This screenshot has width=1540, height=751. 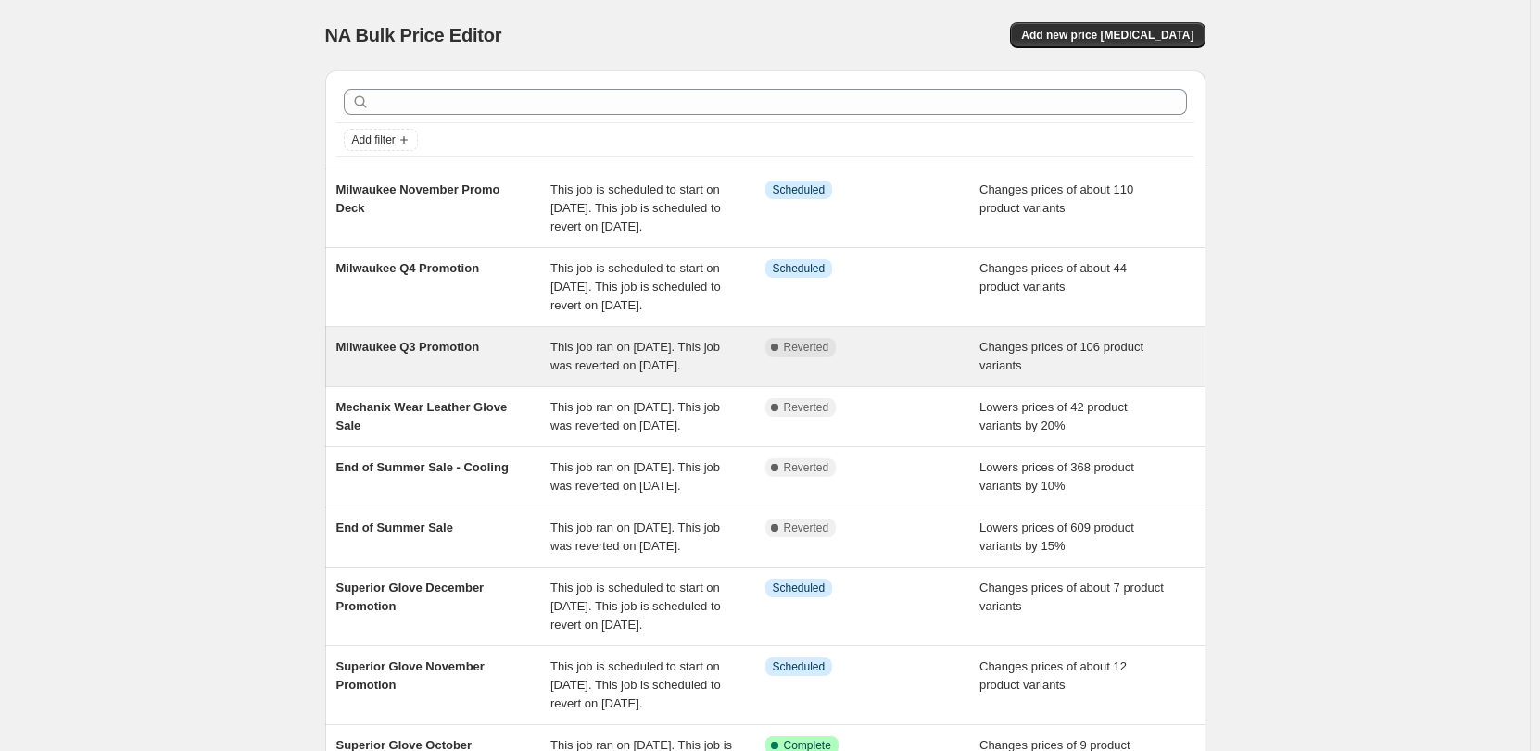 What do you see at coordinates (1053, 675) in the screenshot?
I see `span: Changes prices of about 12 product variants` at bounding box center [1053, 675].